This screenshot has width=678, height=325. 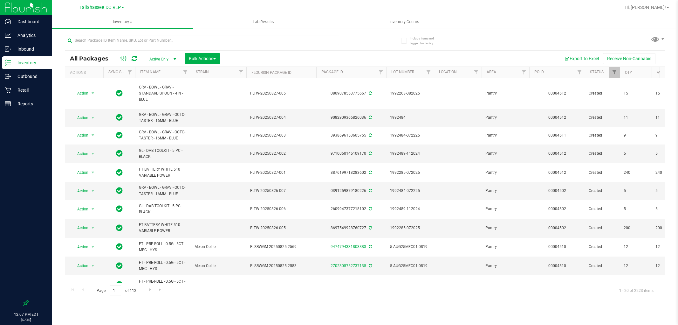 I want to click on span: FLSRWGM-20250825-2619, so click(x=281, y=284).